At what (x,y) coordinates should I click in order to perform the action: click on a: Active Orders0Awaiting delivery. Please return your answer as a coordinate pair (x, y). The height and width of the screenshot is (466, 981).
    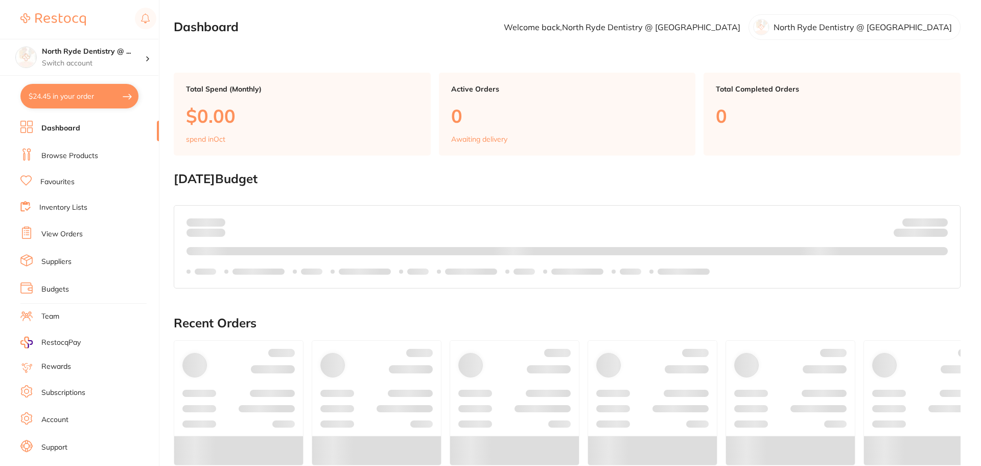
    Looking at the image, I should click on (567, 114).